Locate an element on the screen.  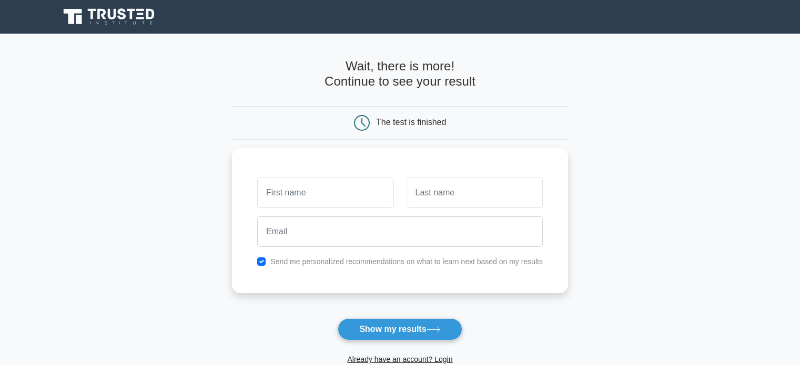
label: Send me personalized recommendations on what to learn next based on my results is located at coordinates (406, 262).